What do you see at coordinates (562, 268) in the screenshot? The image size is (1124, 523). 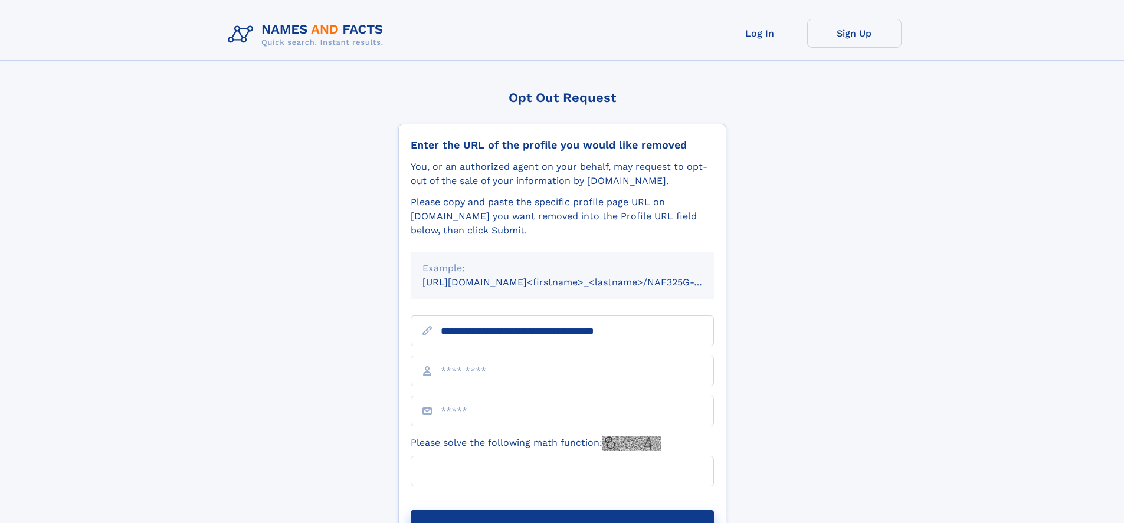 I see `div: Example:` at bounding box center [562, 268].